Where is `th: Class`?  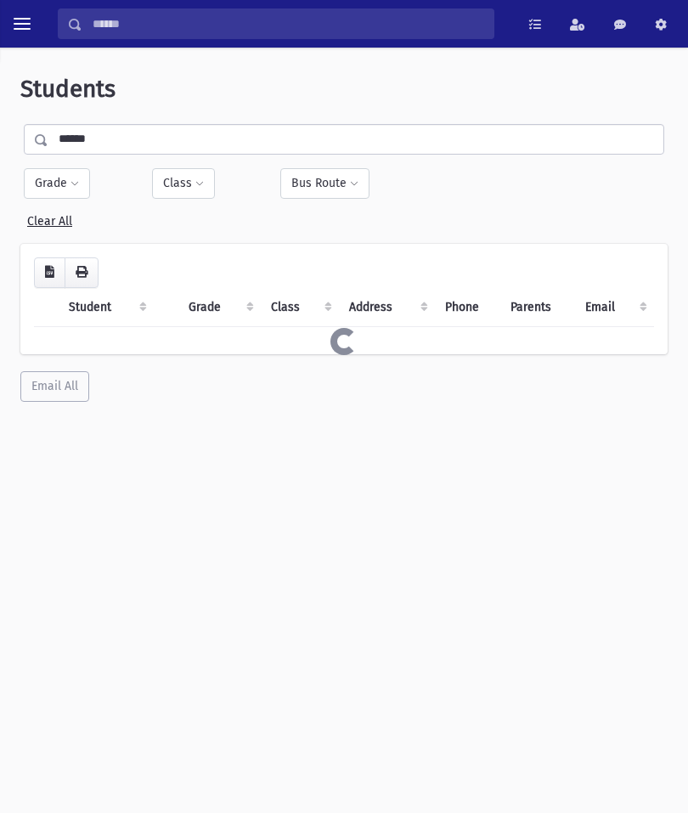
th: Class is located at coordinates (300, 308).